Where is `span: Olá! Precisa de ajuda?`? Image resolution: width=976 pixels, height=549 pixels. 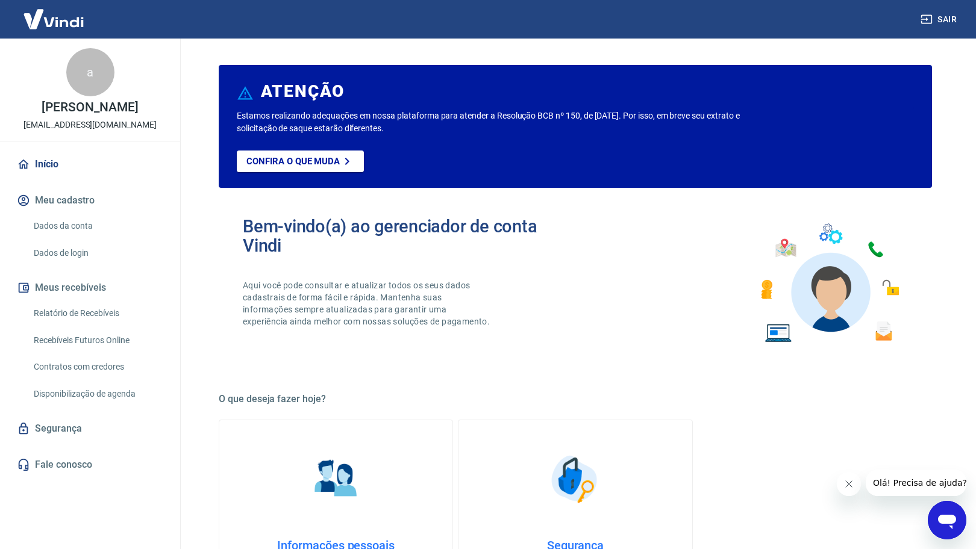 span: Olá! Precisa de ajuda? is located at coordinates (54, 13).